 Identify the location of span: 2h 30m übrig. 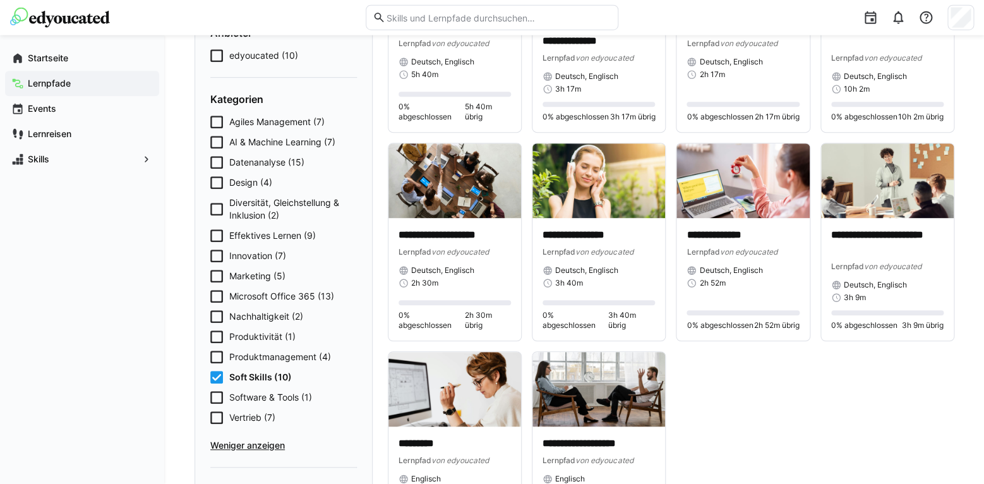
(488, 320).